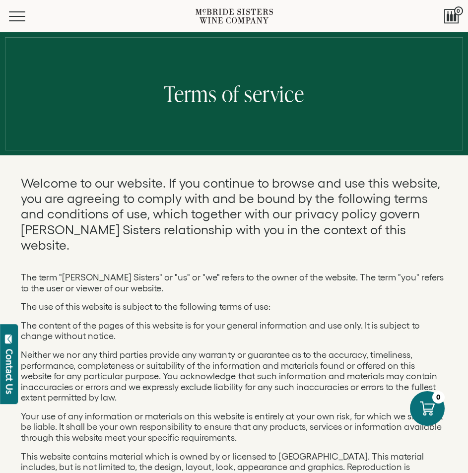  What do you see at coordinates (9, 371) in the screenshot?
I see `div: Contact Us` at bounding box center [9, 371].